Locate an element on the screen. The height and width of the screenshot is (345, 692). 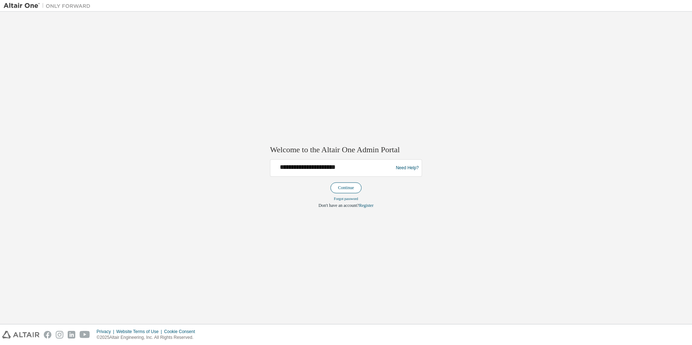
span: Don't have an account? is located at coordinates (339, 206).